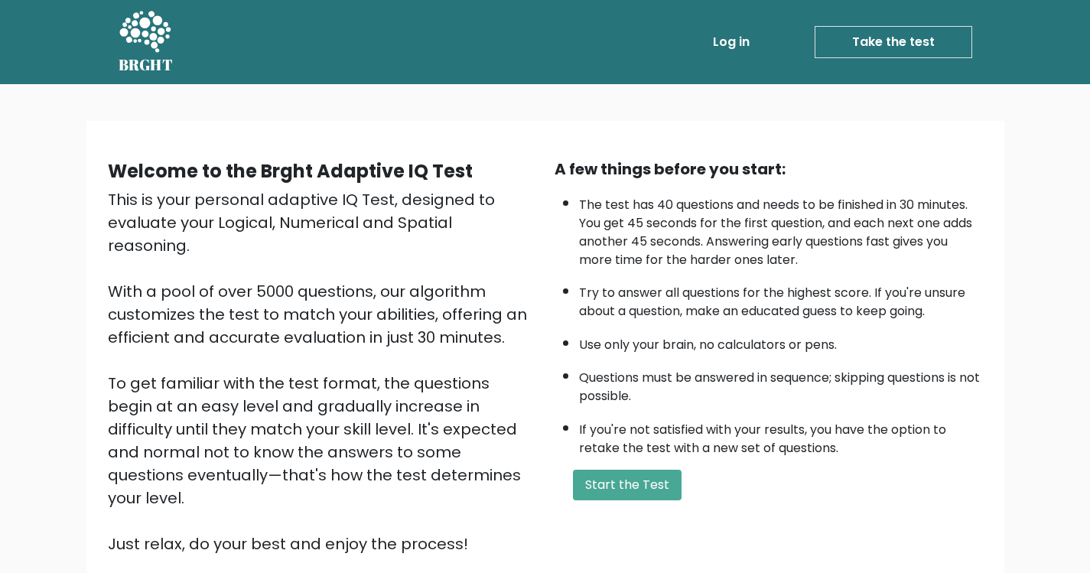 The height and width of the screenshot is (573, 1090). What do you see at coordinates (146, 65) in the screenshot?
I see `h5: BRGHT` at bounding box center [146, 65].